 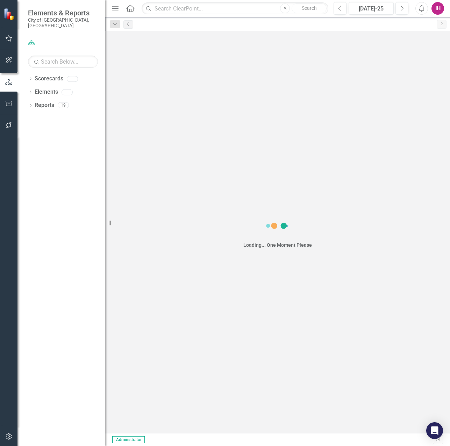 I want to click on button: Search, so click(x=309, y=8).